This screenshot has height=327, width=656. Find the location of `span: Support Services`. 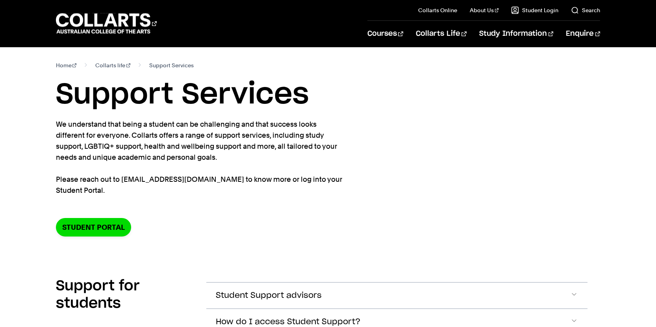

span: Support Services is located at coordinates (171, 65).